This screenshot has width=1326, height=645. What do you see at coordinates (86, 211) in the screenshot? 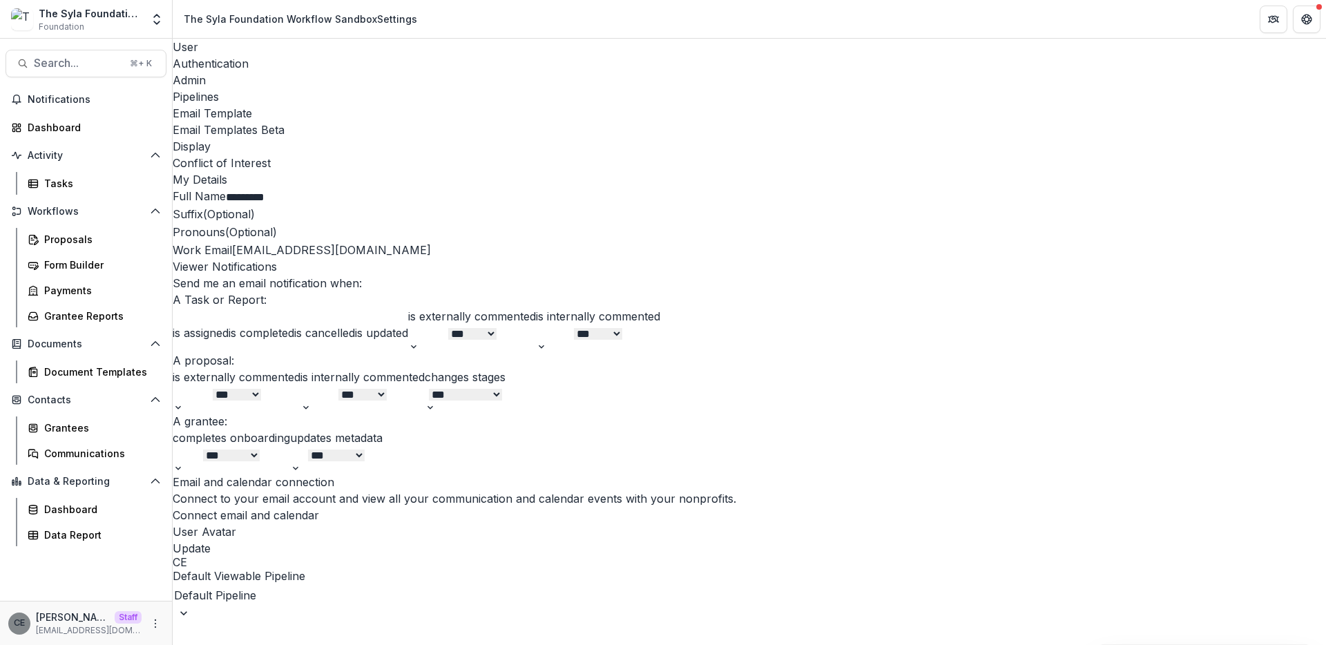
I see `span: Workflows` at bounding box center [86, 211].